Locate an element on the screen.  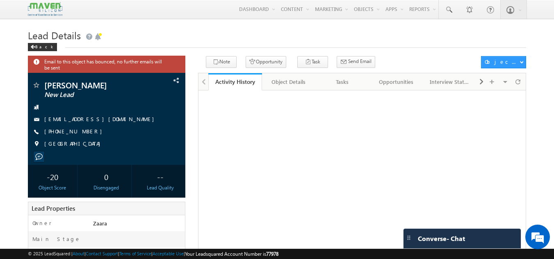
a: Acceptable Use is located at coordinates (168, 254).